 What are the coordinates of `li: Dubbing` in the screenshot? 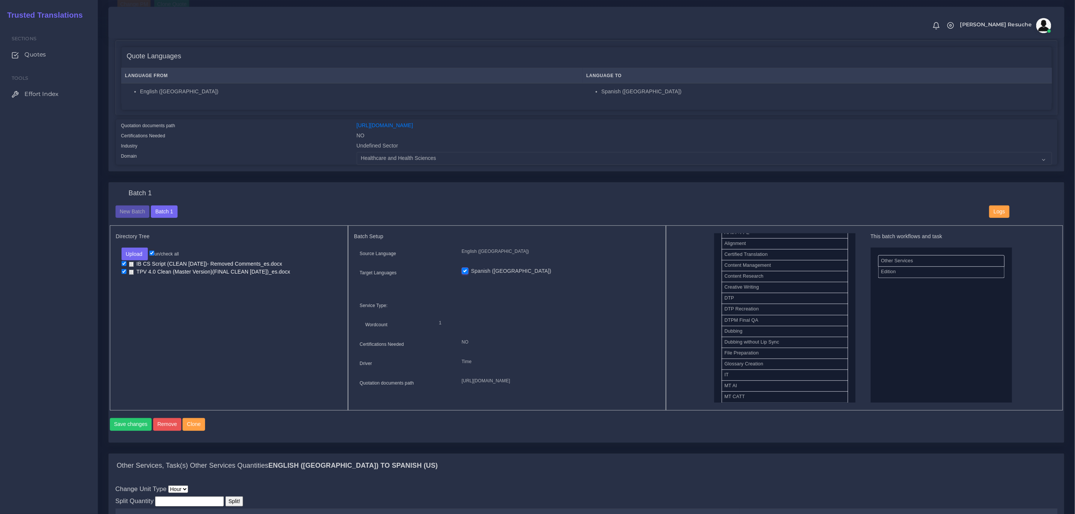 It's located at (785, 332).